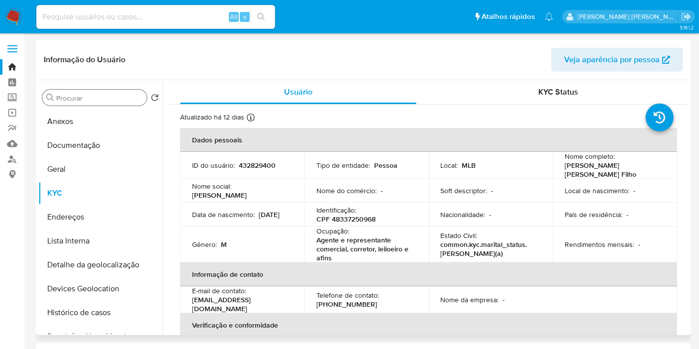 The height and width of the screenshot is (349, 699). I want to click on p: Estado Civil :, so click(459, 235).